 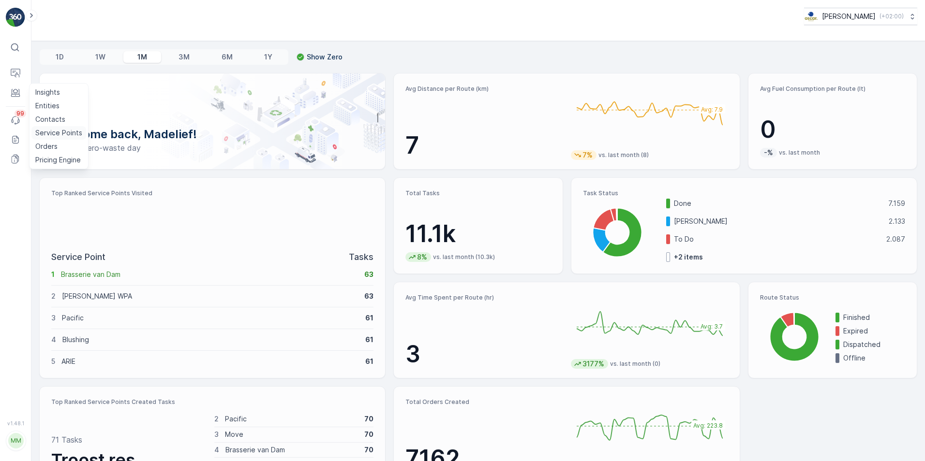 I want to click on a: 99, so click(x=15, y=120).